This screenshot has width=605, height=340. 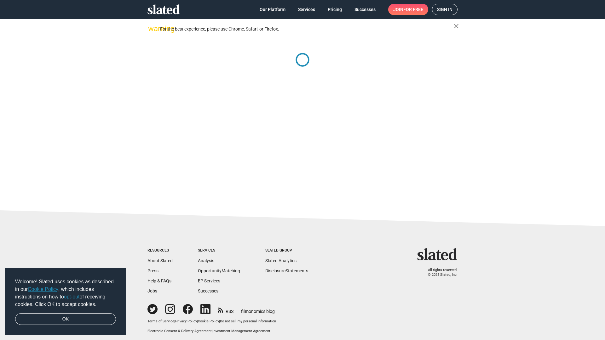 I want to click on a: Privacy Policy, so click(x=186, y=321).